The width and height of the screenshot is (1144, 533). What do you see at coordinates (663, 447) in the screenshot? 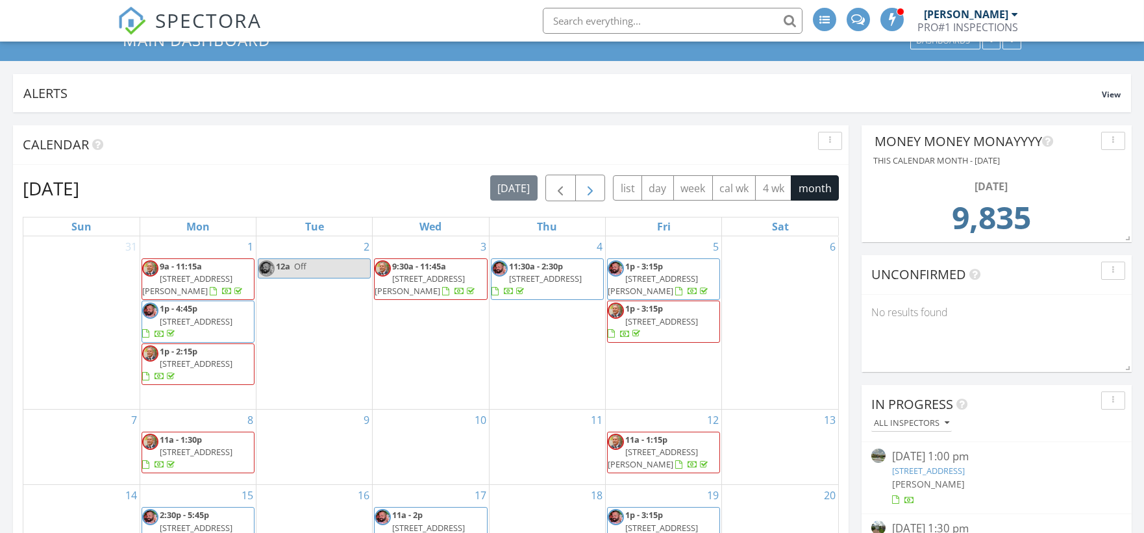
I see `td: Go to September 12, 2025` at bounding box center [663, 447].